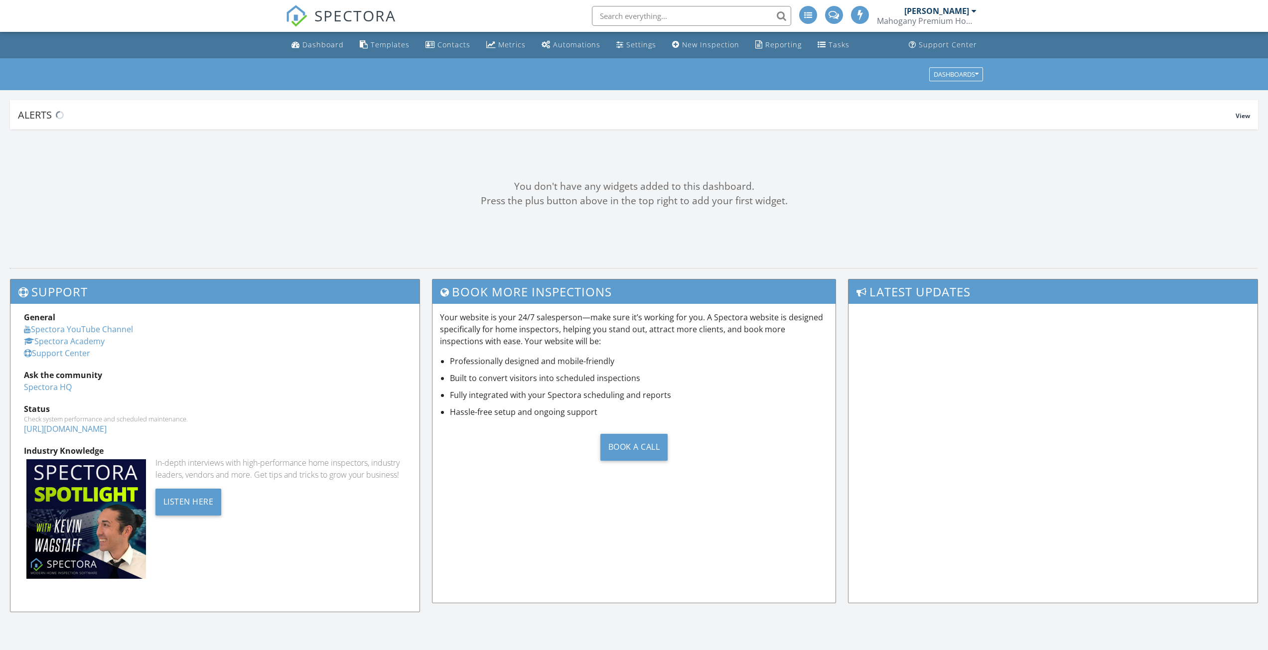 This screenshot has height=650, width=1268. I want to click on div: Settings, so click(641, 44).